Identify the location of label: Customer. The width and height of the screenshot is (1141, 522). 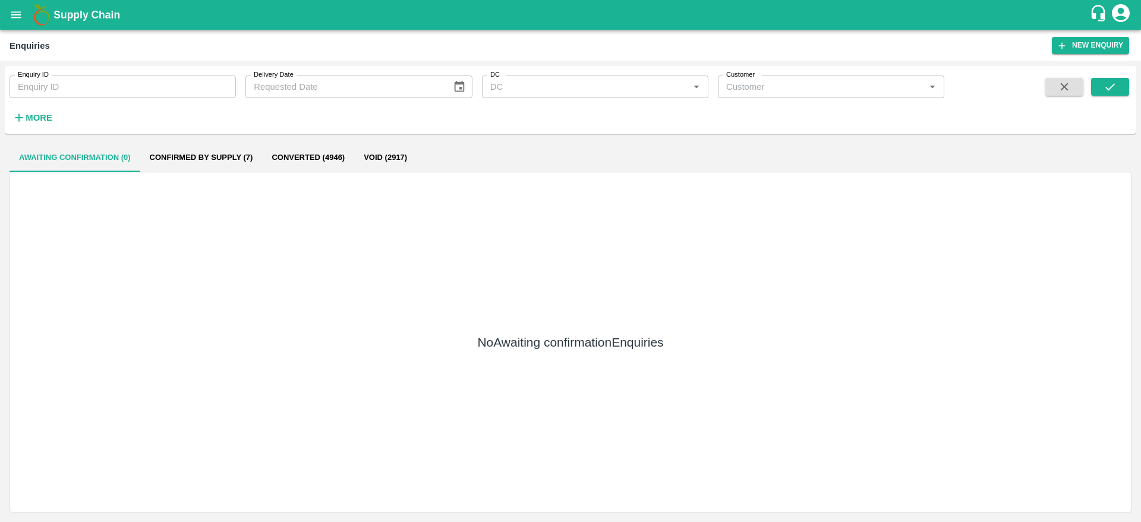
(741, 75).